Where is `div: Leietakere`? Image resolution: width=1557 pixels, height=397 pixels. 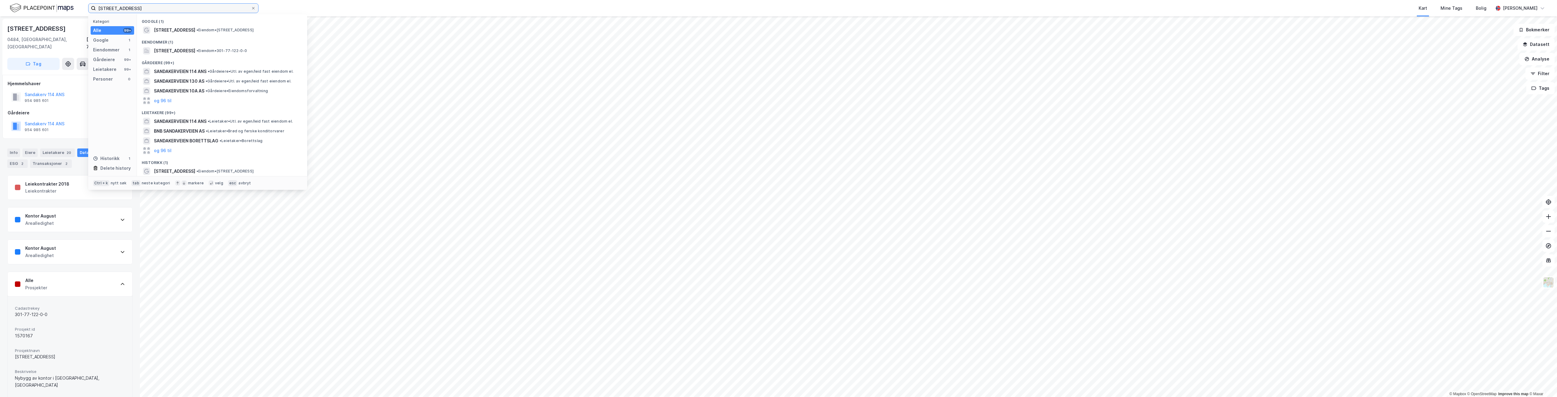
div: Leietakere is located at coordinates (105, 69).